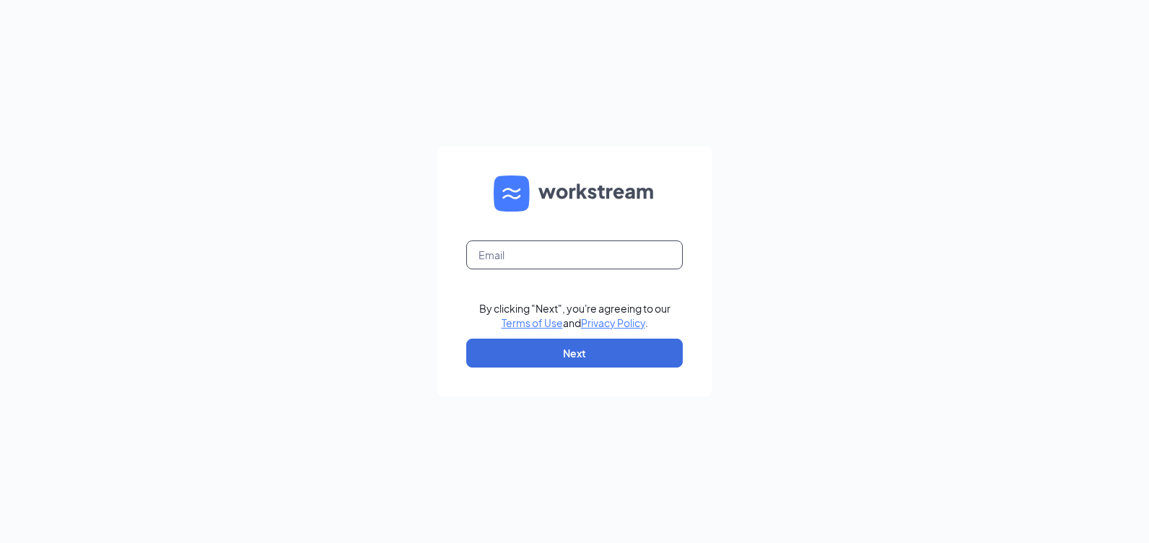  Describe the element at coordinates (574, 255) in the screenshot. I see `input: Email` at that location.